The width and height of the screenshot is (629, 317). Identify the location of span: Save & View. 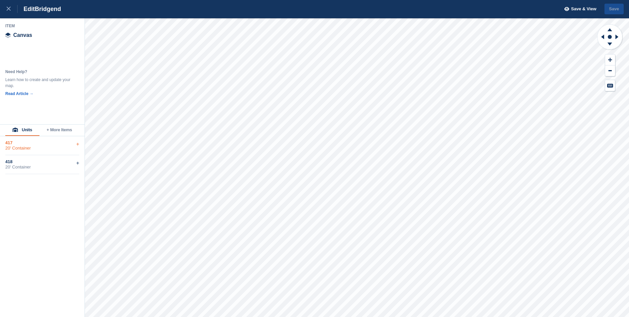
(584, 9).